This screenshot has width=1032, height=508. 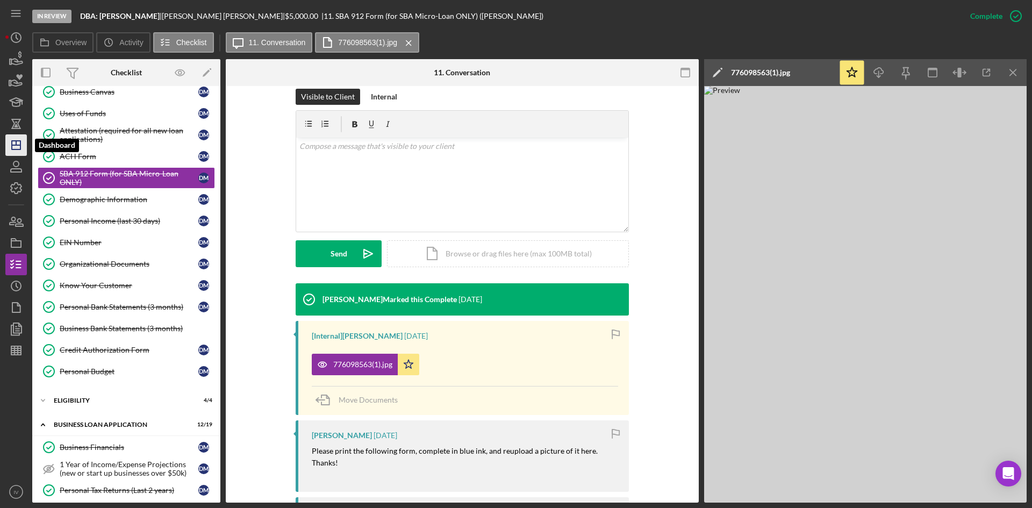 I want to click on a: Personal Tax Returns (Last 2 years)DM, so click(x=126, y=490).